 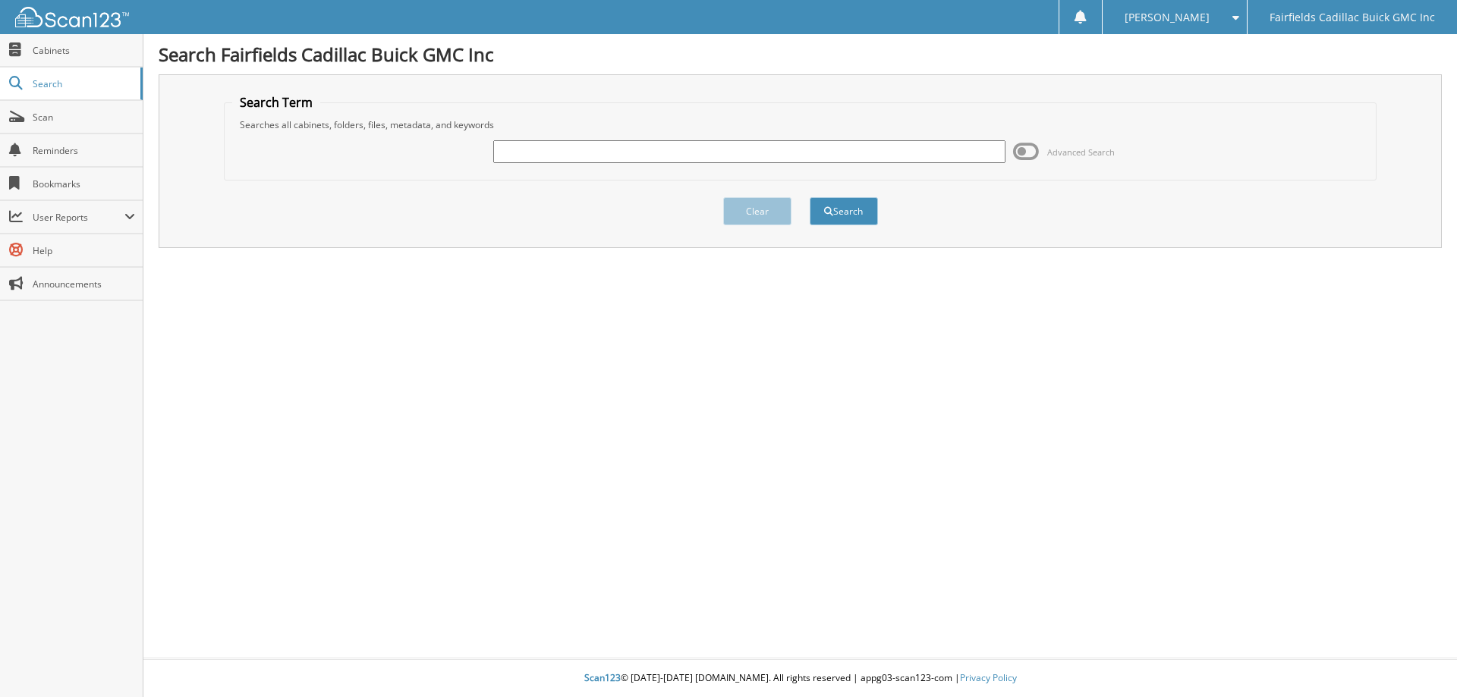 I want to click on button: Clear, so click(x=757, y=211).